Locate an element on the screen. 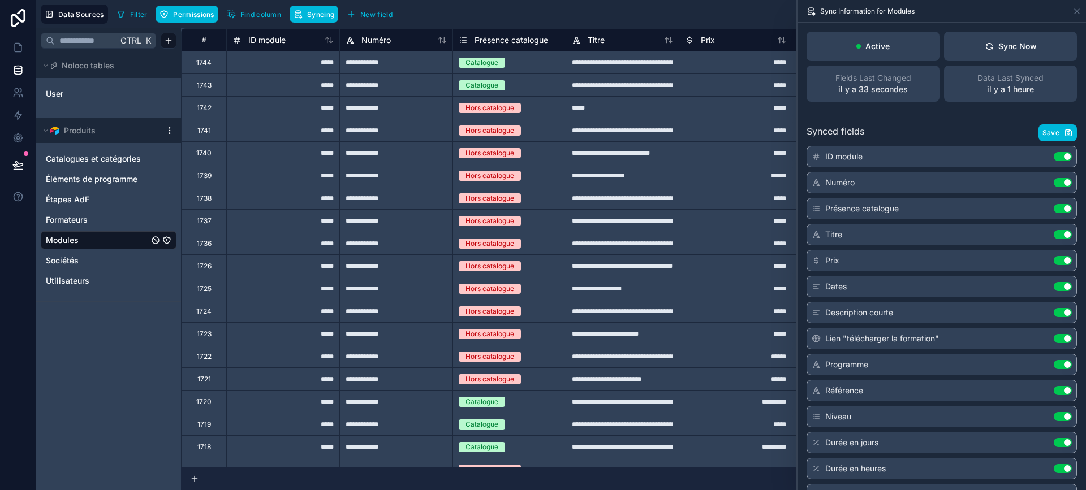 The height and width of the screenshot is (490, 1086). div: 1724 is located at coordinates (204, 312).